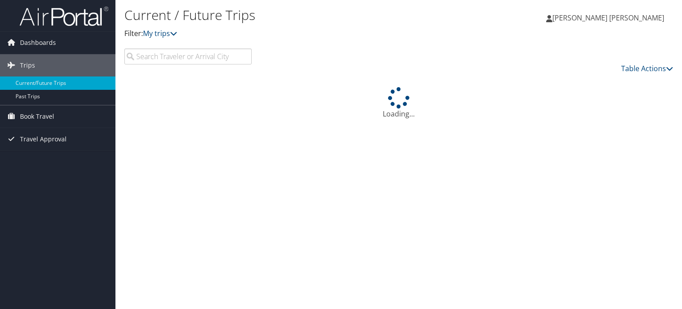 Image resolution: width=682 pixels, height=309 pixels. What do you see at coordinates (64, 16) in the screenshot?
I see `img: airportal-logo.png` at bounding box center [64, 16].